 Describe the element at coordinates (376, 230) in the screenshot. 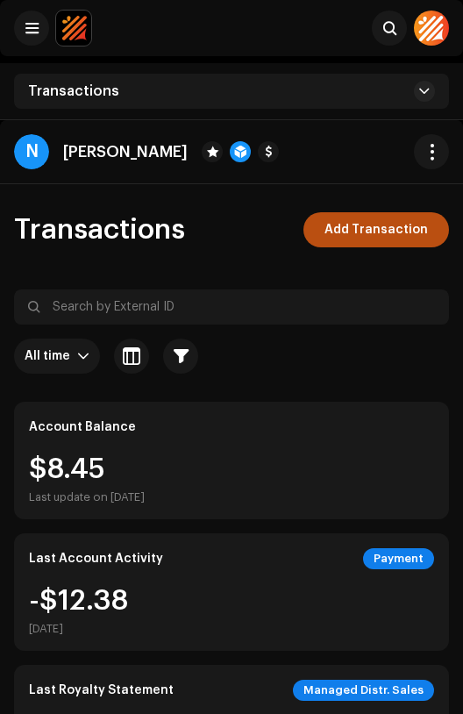

I see `button: Add Transaction` at that location.